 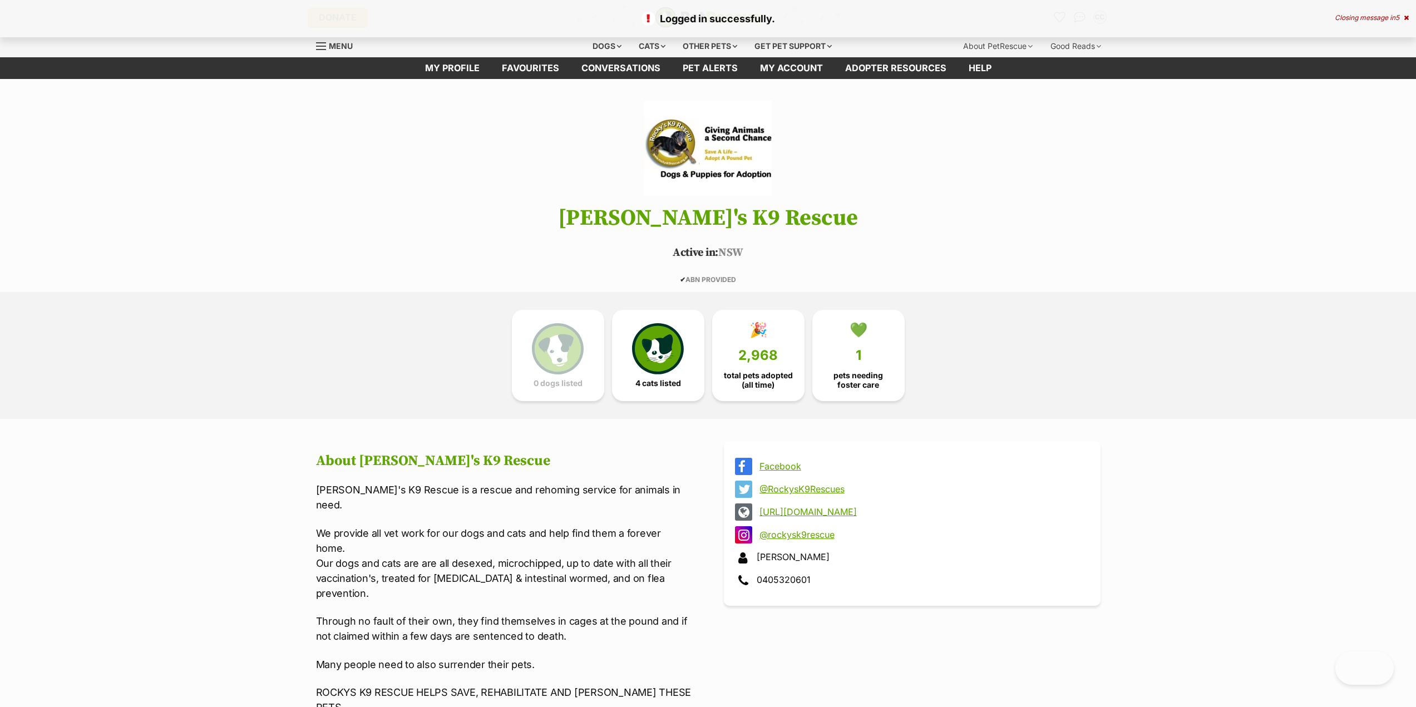 What do you see at coordinates (791, 68) in the screenshot?
I see `a: My account` at bounding box center [791, 68].